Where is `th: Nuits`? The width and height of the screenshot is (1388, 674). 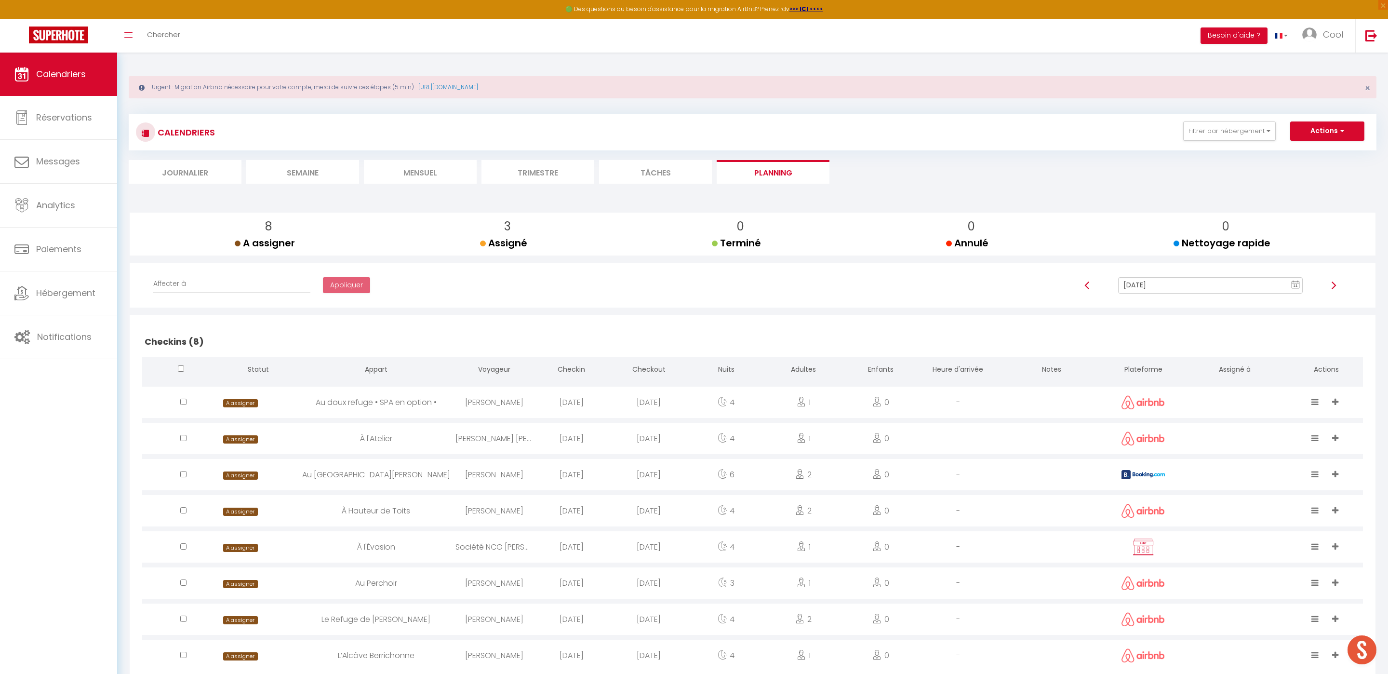 th: Nuits is located at coordinates (726, 370).